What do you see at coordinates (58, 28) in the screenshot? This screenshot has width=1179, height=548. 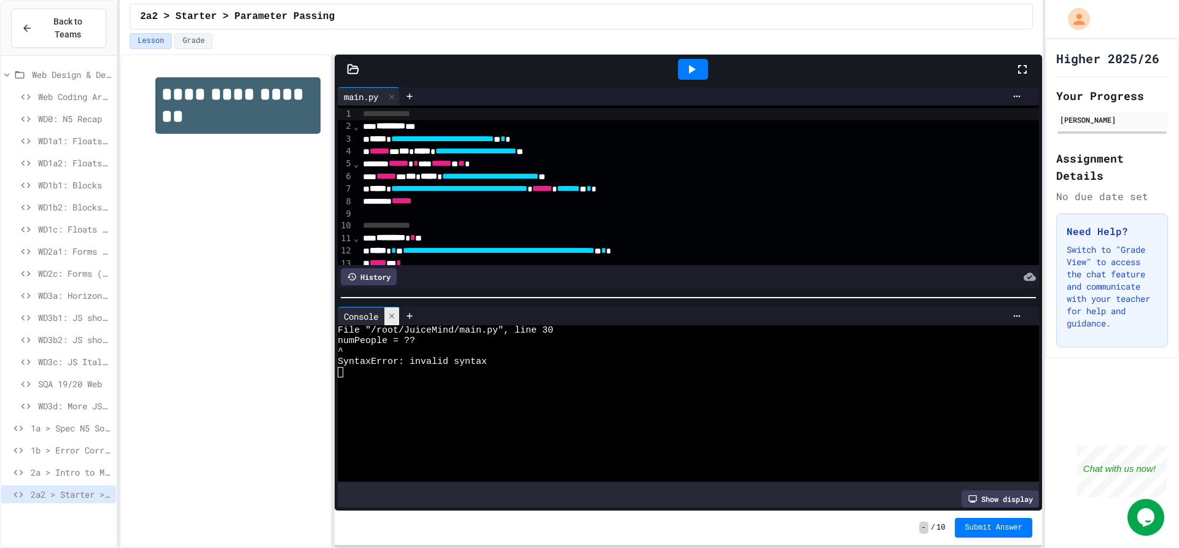 I see `button: Back to Teams` at bounding box center [58, 28].